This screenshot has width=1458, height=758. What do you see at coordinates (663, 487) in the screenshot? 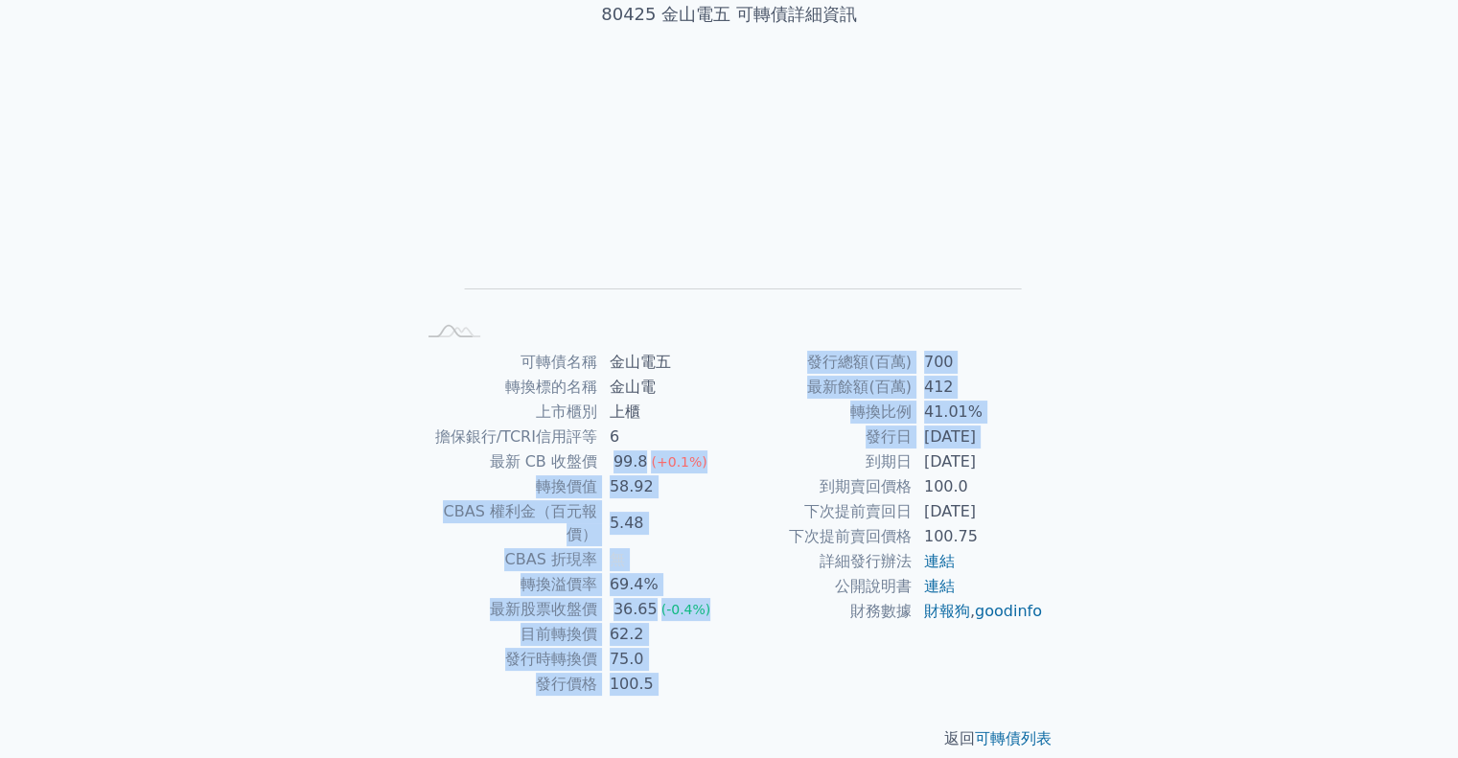
I see `td: 58.92` at bounding box center [663, 487].